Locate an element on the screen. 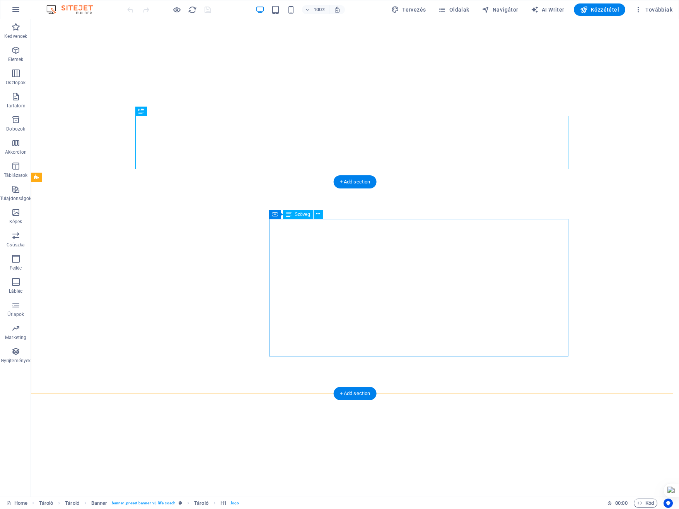 The image size is (679, 509). p: Képek is located at coordinates (16, 222).